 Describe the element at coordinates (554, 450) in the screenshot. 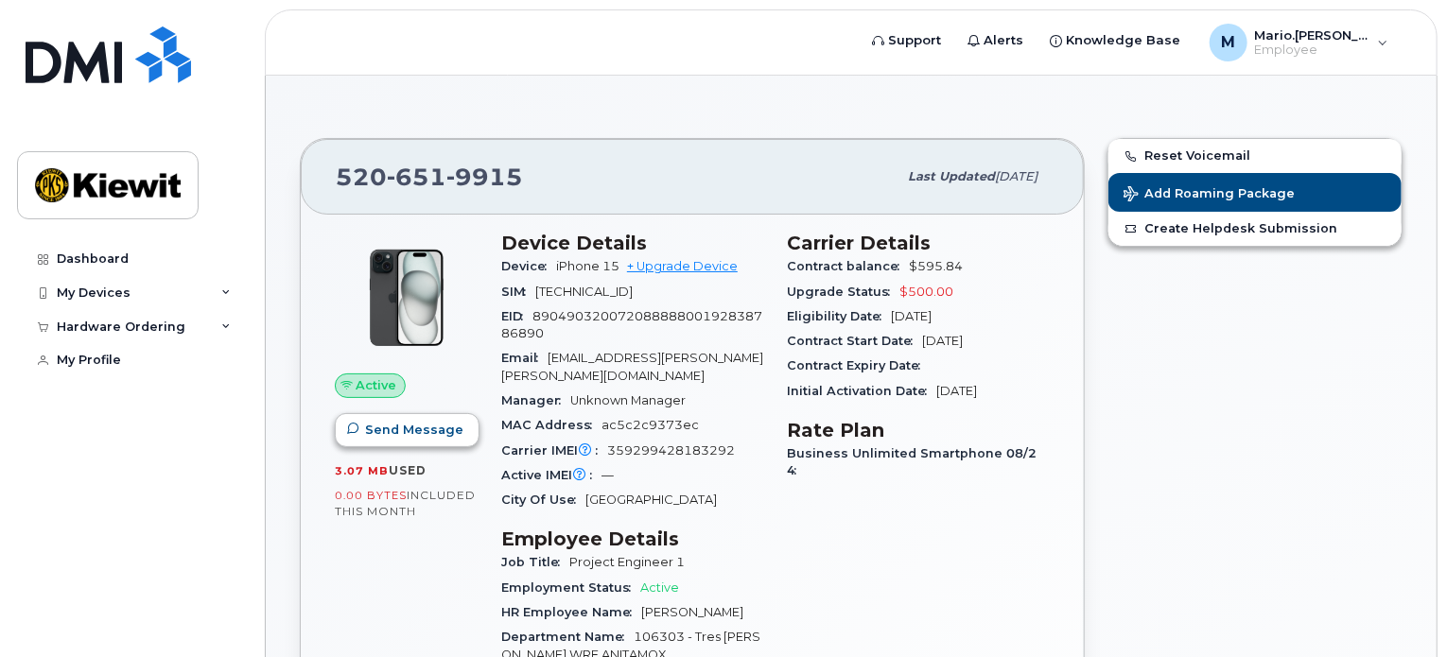

I see `span: Carrier IMEI` at that location.